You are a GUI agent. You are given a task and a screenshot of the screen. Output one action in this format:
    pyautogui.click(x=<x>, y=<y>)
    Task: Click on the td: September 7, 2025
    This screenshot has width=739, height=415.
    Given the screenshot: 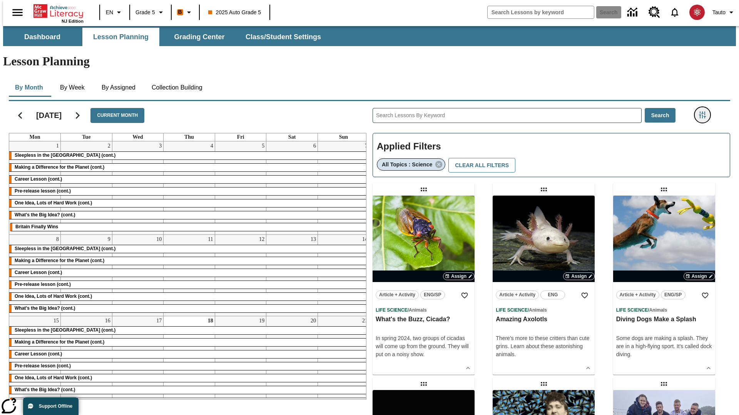 What is the action you would take?
    pyautogui.click(x=343, y=188)
    